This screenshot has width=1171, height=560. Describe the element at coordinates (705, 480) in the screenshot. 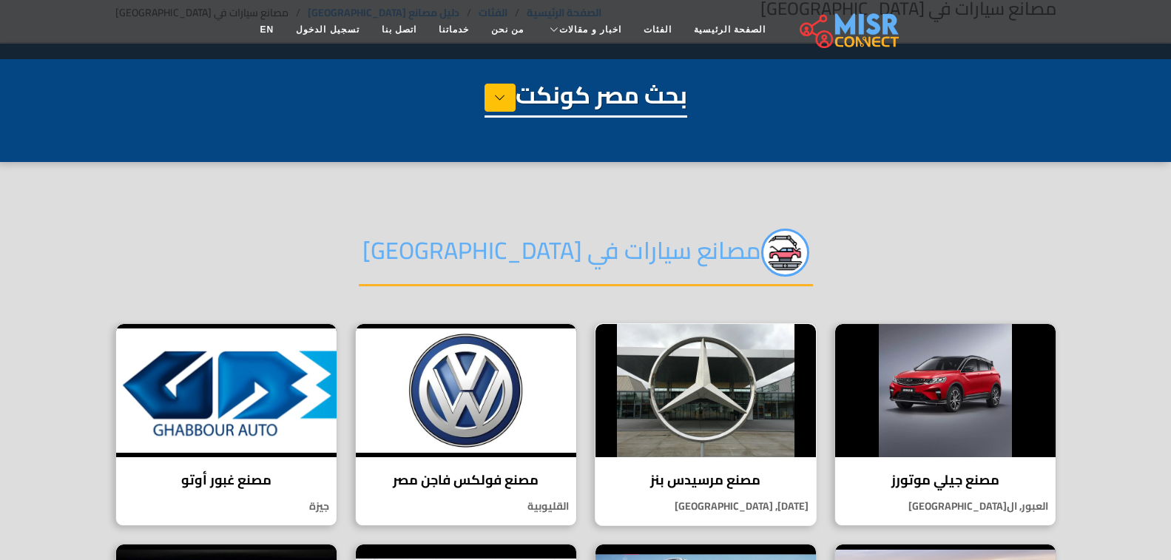

I see `h4: مصنع مرسيدس بنز` at that location.